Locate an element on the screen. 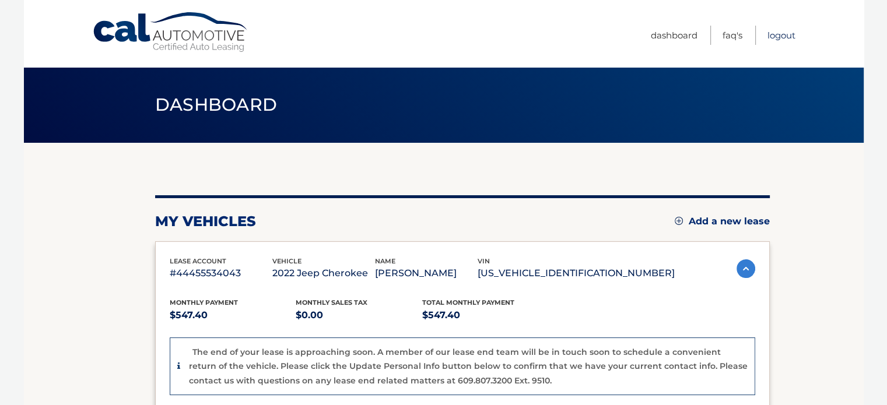 This screenshot has width=887, height=405. span: name is located at coordinates (385, 261).